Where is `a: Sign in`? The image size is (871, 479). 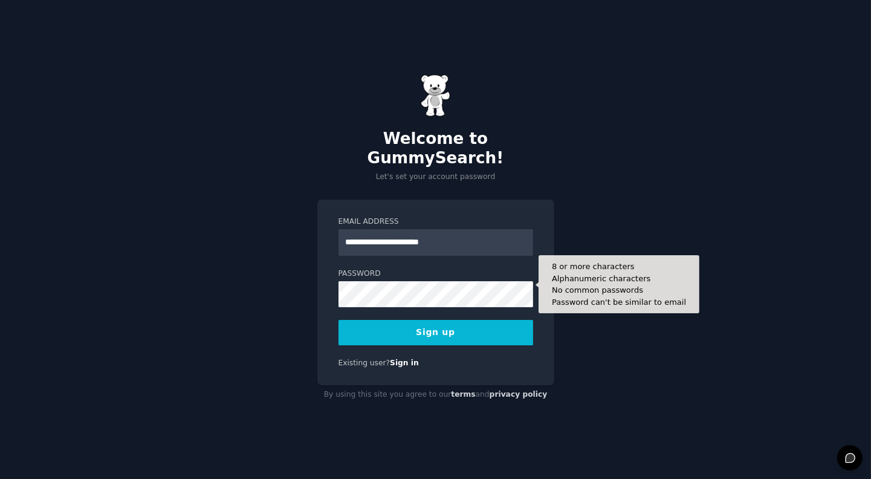
a: Sign in is located at coordinates (404, 363).